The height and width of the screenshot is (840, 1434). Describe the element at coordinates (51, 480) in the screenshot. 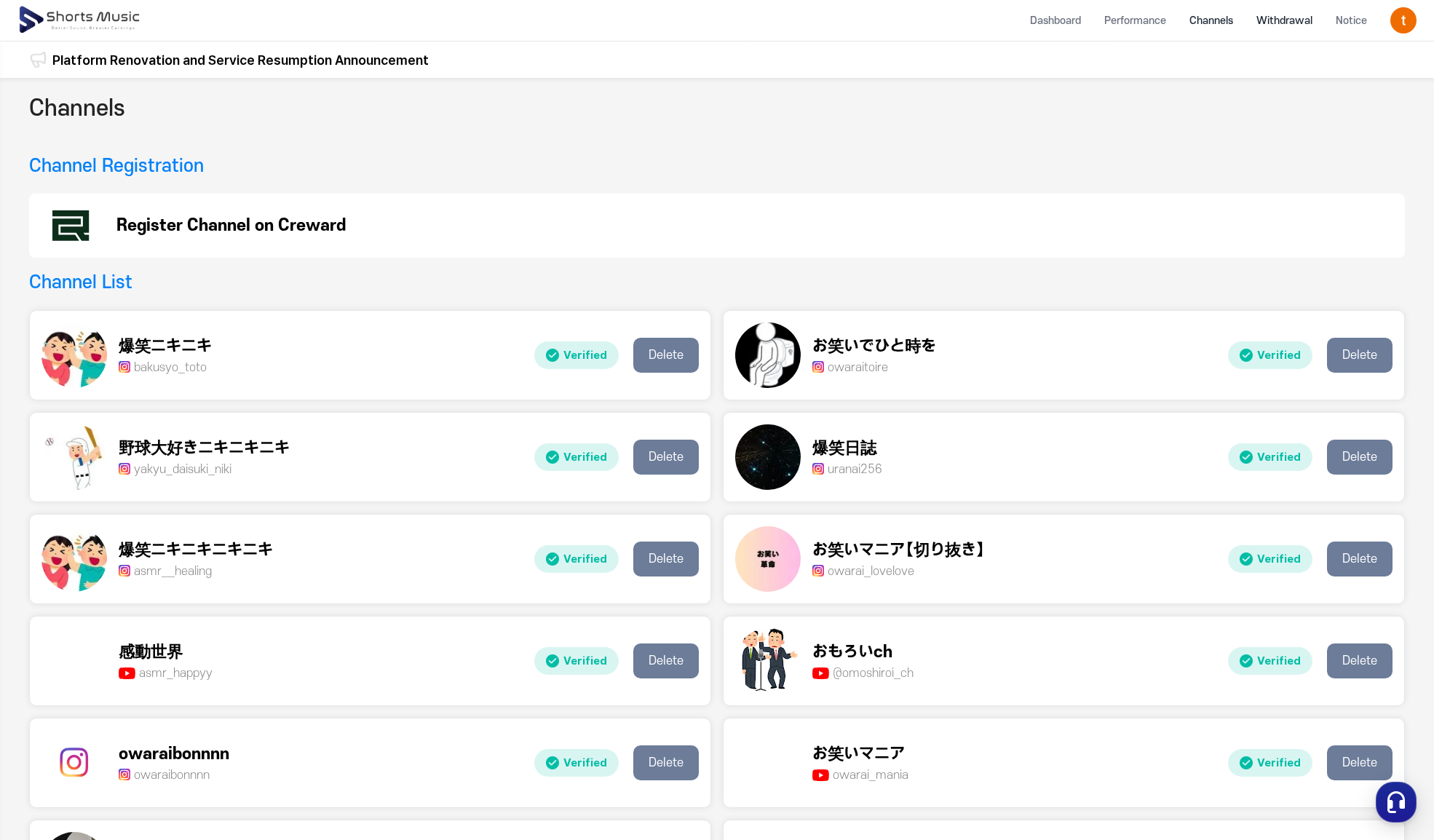

I see `a: Home` at that location.